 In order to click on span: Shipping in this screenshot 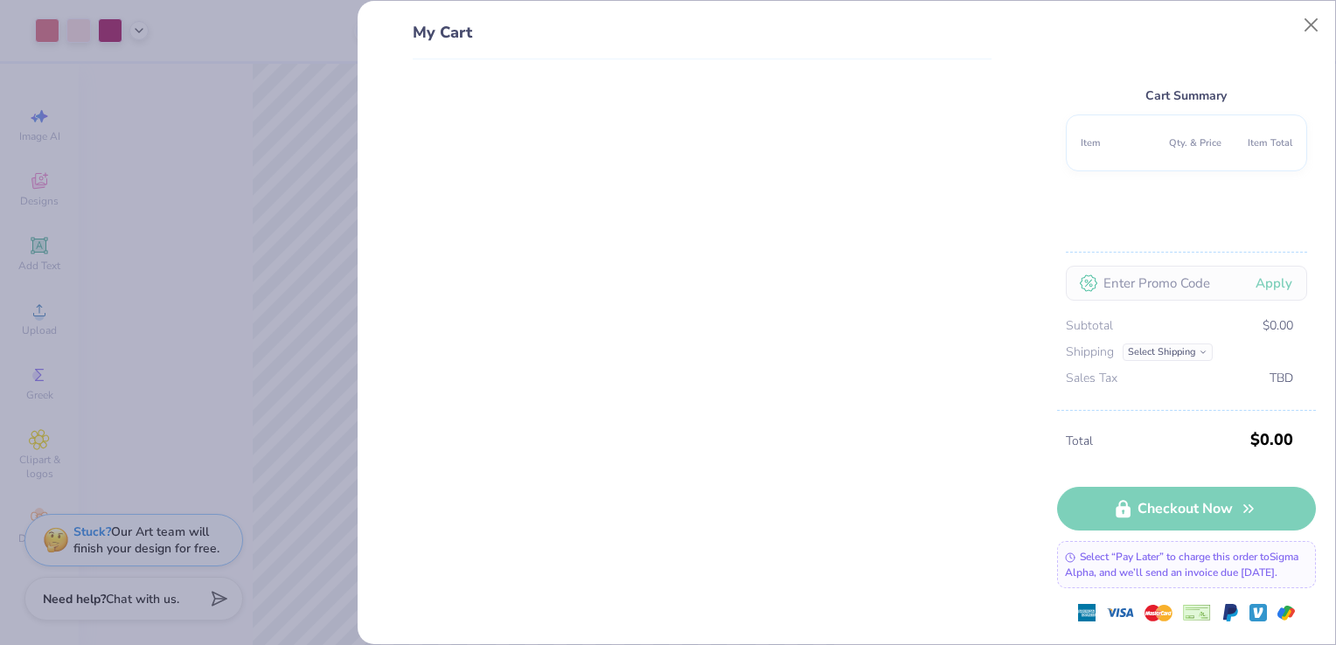, I will do `click(1089, 352)`.